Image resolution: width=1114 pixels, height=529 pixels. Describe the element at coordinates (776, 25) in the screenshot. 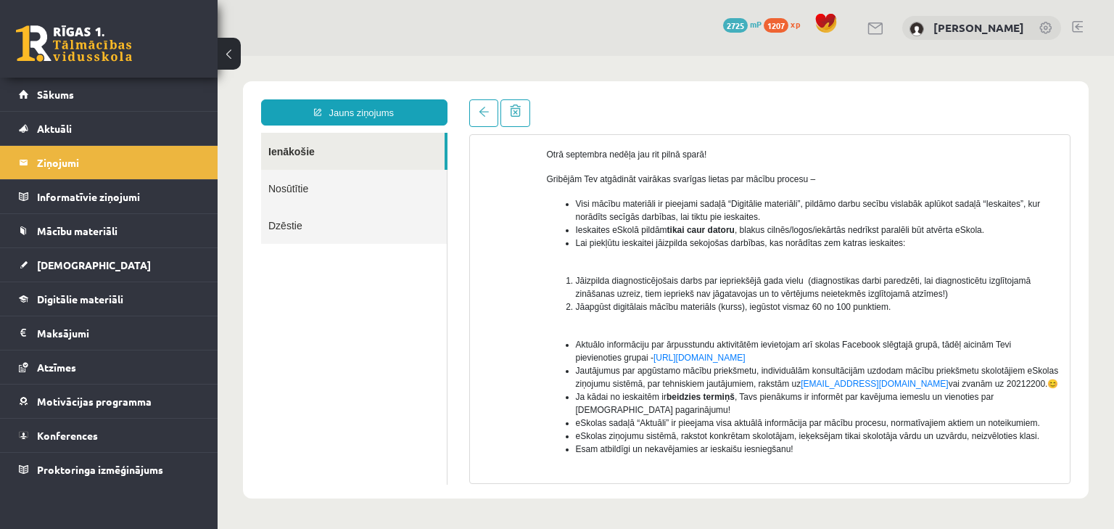

I see `span: 1207` at that location.